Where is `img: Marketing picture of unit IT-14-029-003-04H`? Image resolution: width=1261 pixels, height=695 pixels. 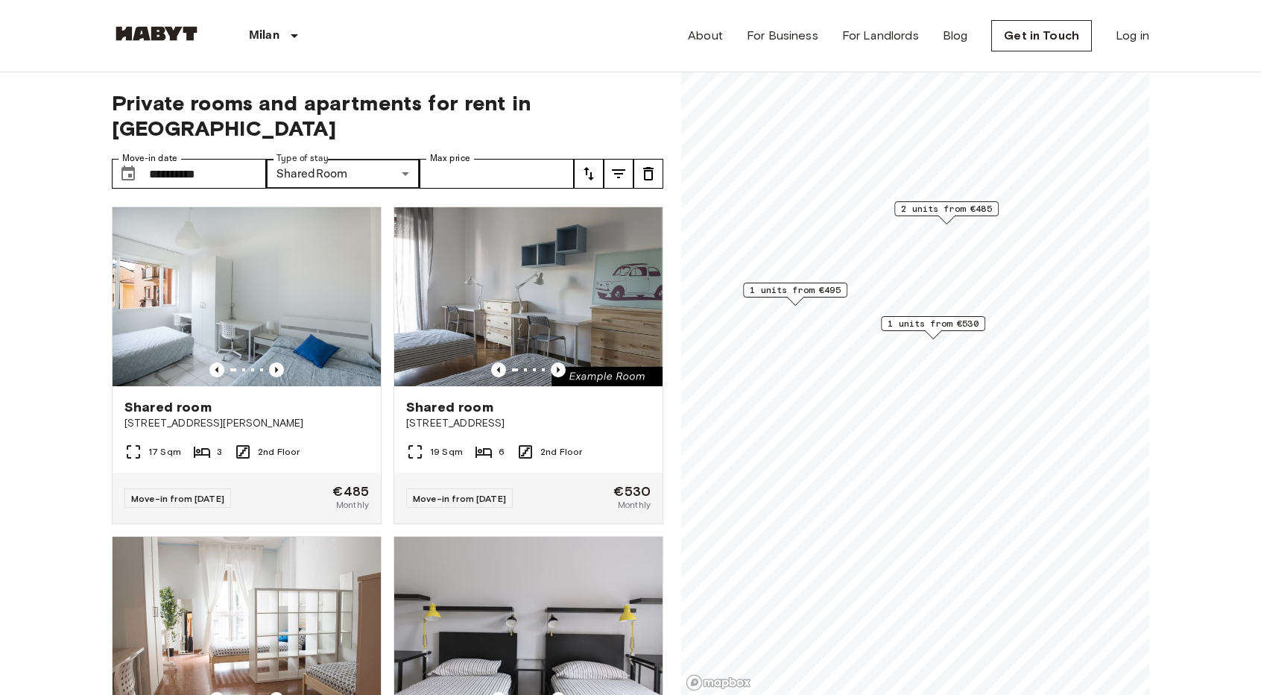
img: Marketing picture of unit IT-14-029-003-04H is located at coordinates (528, 297).